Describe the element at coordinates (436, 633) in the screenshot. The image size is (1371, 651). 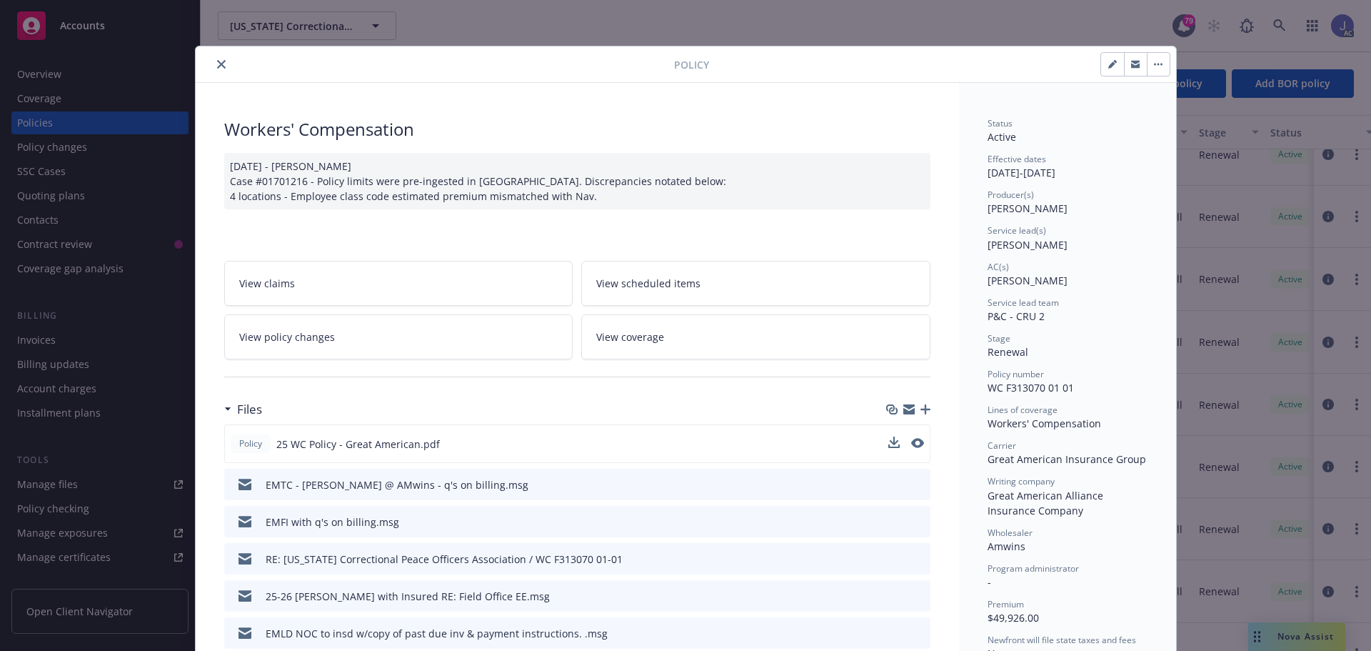
I see `div: EMLD NOC to insd w/copy of past due inv & payment instructions. .msg` at that location.